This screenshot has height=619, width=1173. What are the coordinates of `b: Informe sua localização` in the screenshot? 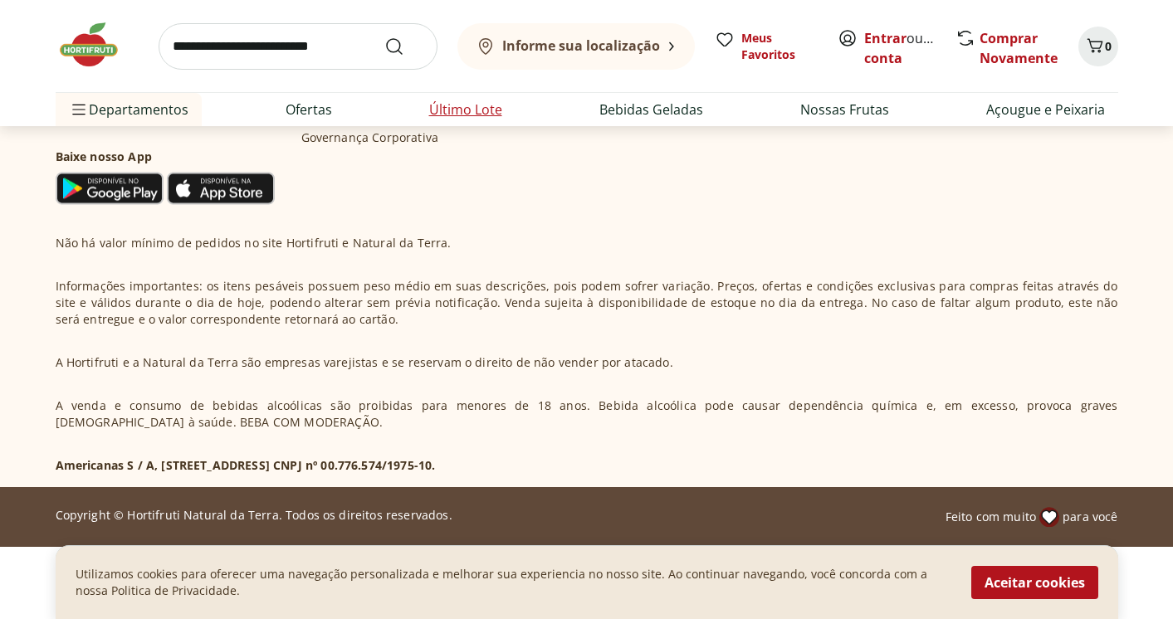 It's located at (581, 46).